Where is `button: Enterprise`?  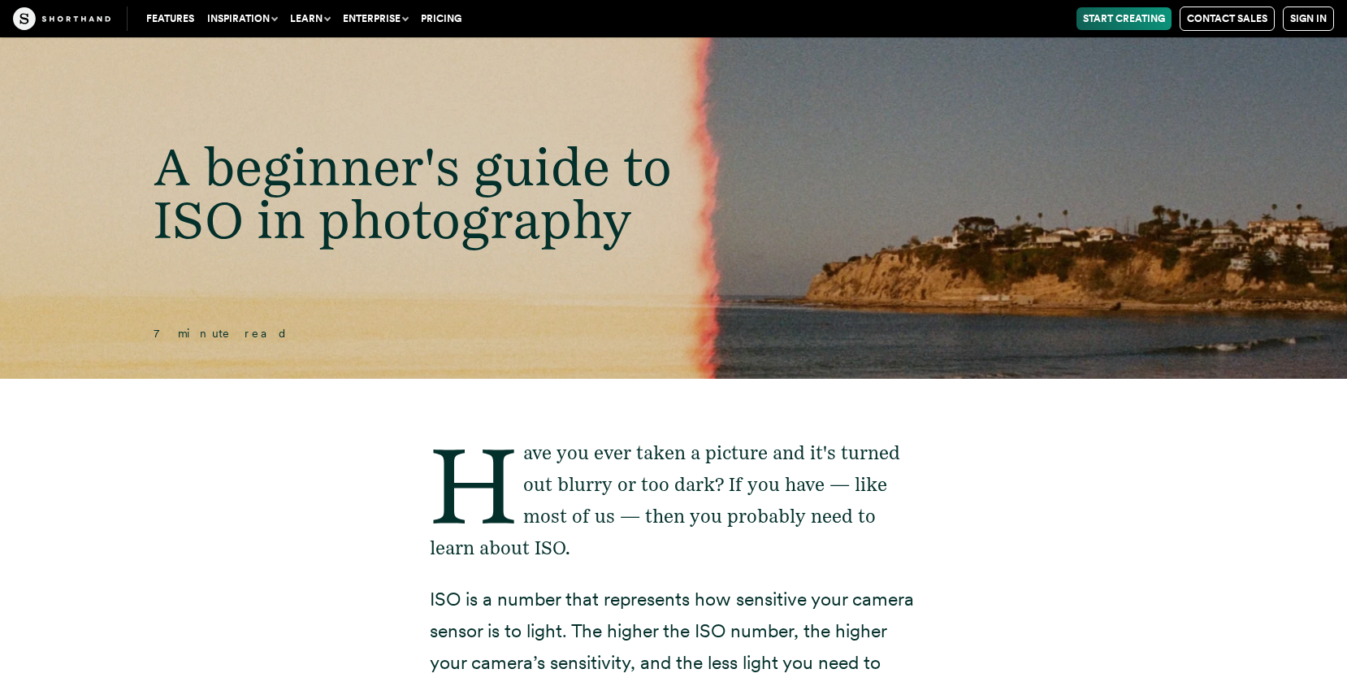 button: Enterprise is located at coordinates (375, 19).